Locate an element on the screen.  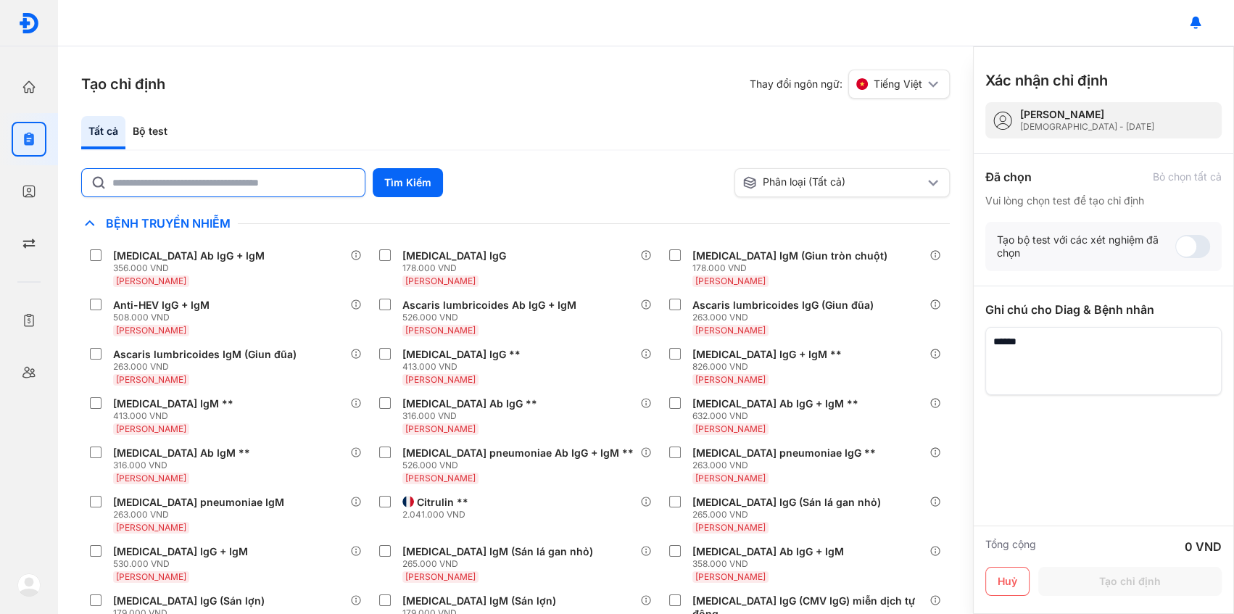
div: Bộ test is located at coordinates (150, 133).